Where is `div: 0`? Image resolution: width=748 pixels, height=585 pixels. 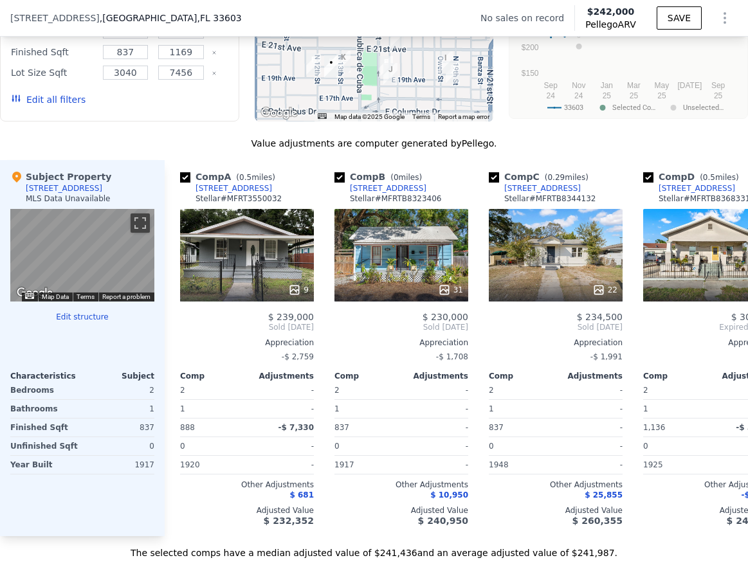
div: 0 is located at coordinates (120, 446).